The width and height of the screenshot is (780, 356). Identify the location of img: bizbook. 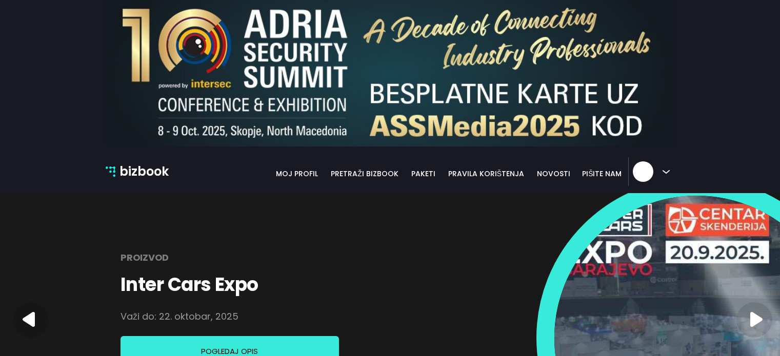
(111, 172).